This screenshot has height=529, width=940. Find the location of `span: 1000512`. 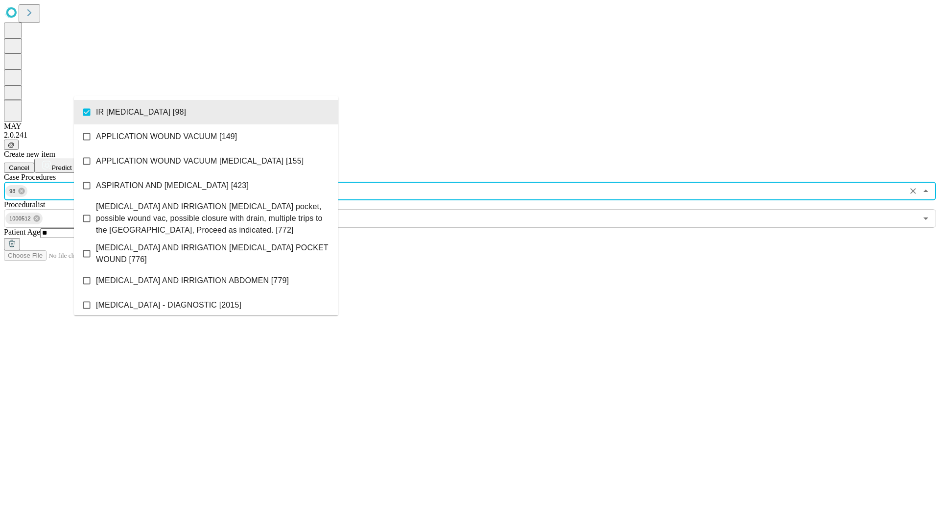

span: 1000512 is located at coordinates (20, 218).